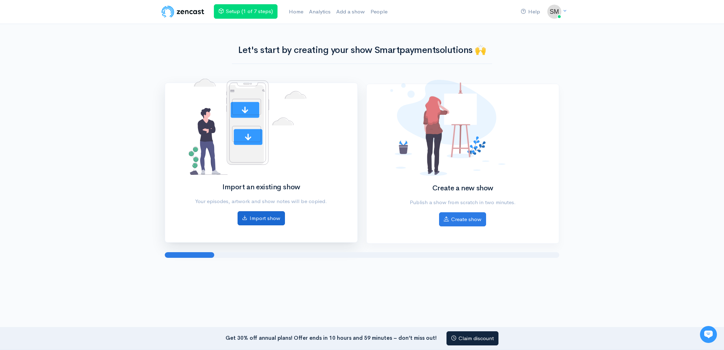 This screenshot has width=724, height=350. Describe the element at coordinates (296, 12) in the screenshot. I see `a: Home` at that location.